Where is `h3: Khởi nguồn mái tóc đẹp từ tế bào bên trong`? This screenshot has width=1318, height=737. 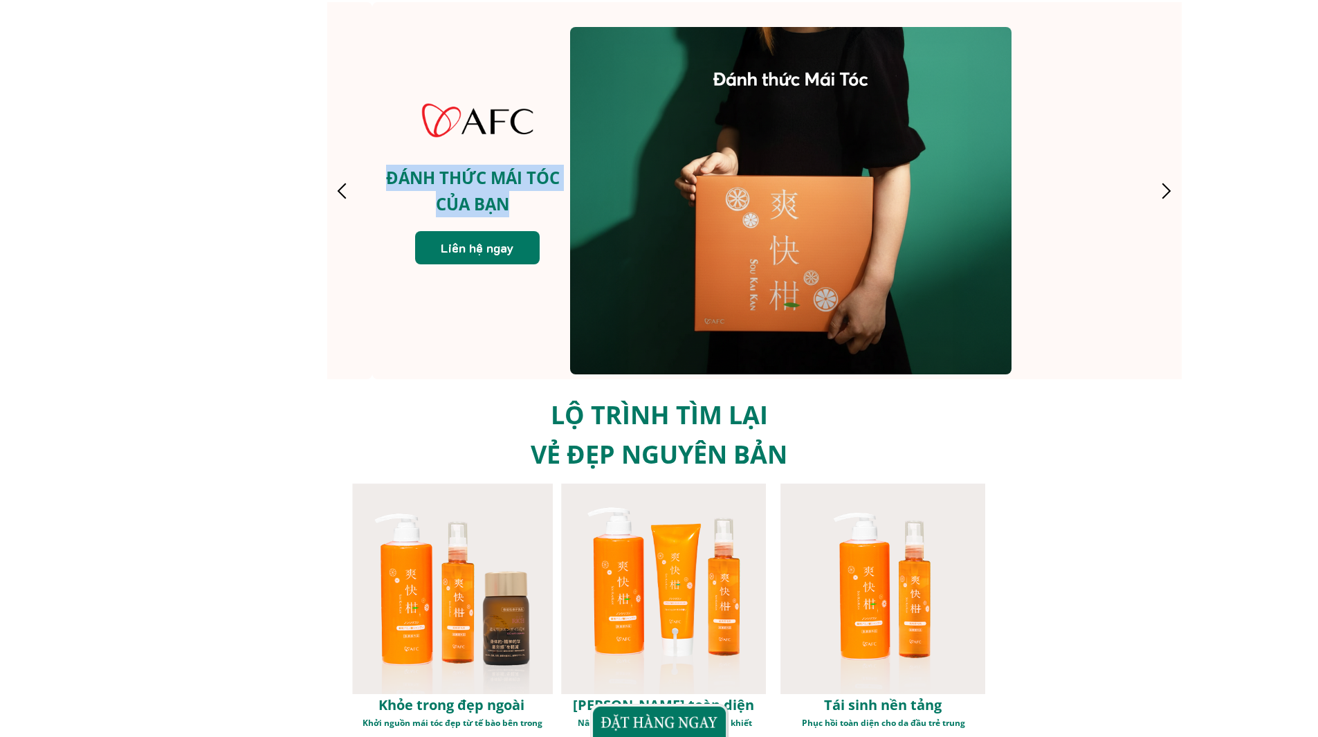
h3: Khởi nguồn mái tóc đẹp từ tế bào bên trong is located at coordinates (453, 722).